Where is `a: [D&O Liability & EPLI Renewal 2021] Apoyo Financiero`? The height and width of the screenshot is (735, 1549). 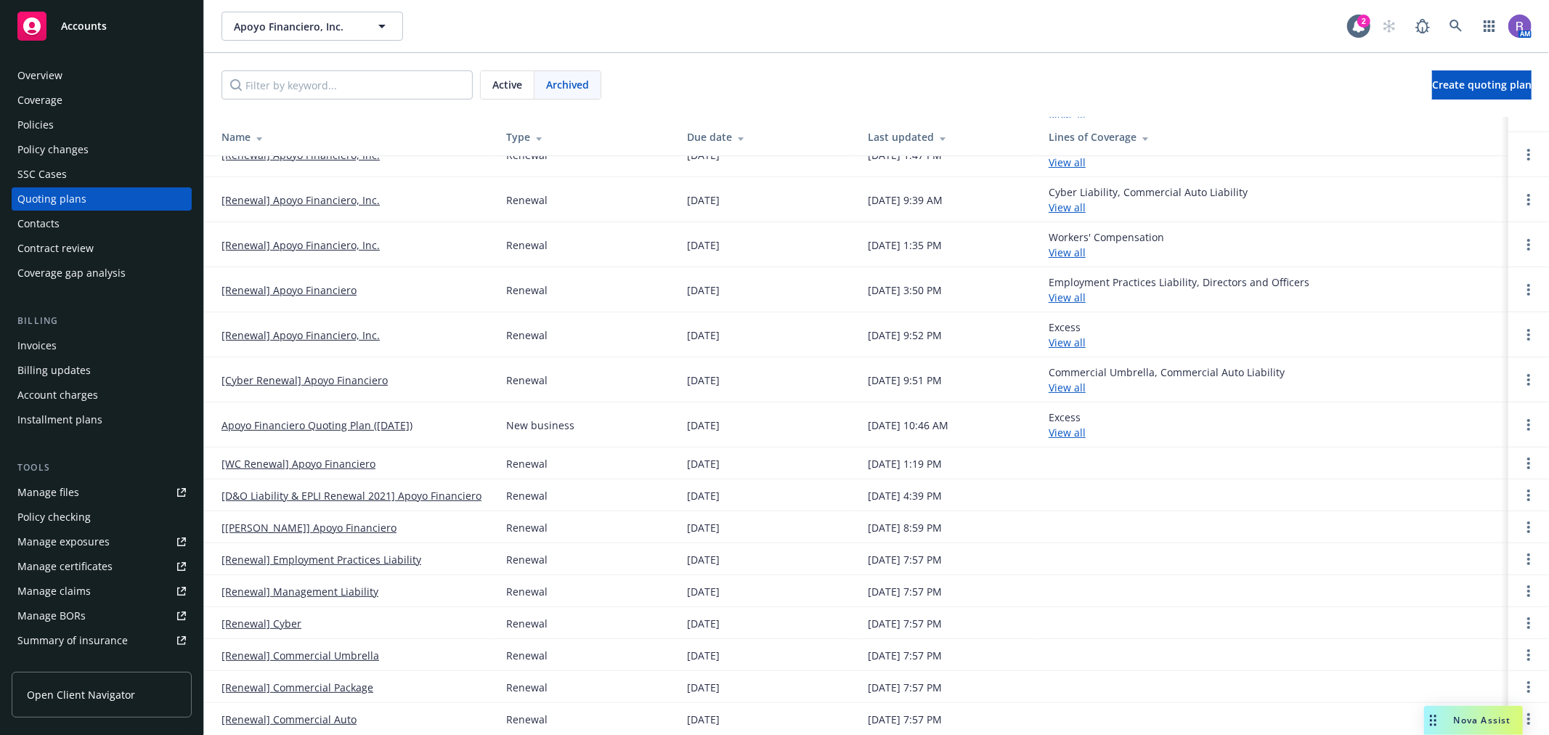 a: [D&O Liability & EPLI Renewal 2021] Apoyo Financiero is located at coordinates (352, 495).